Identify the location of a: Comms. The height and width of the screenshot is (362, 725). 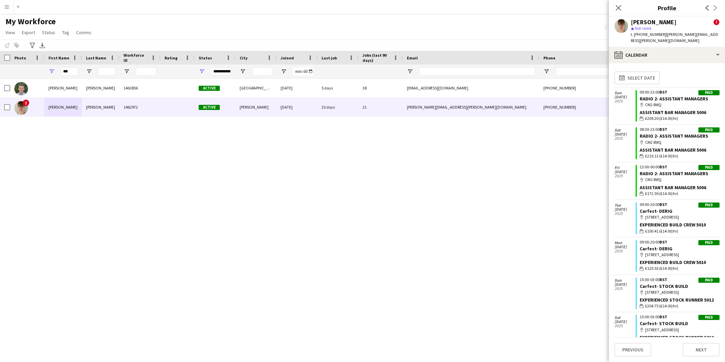
(84, 32).